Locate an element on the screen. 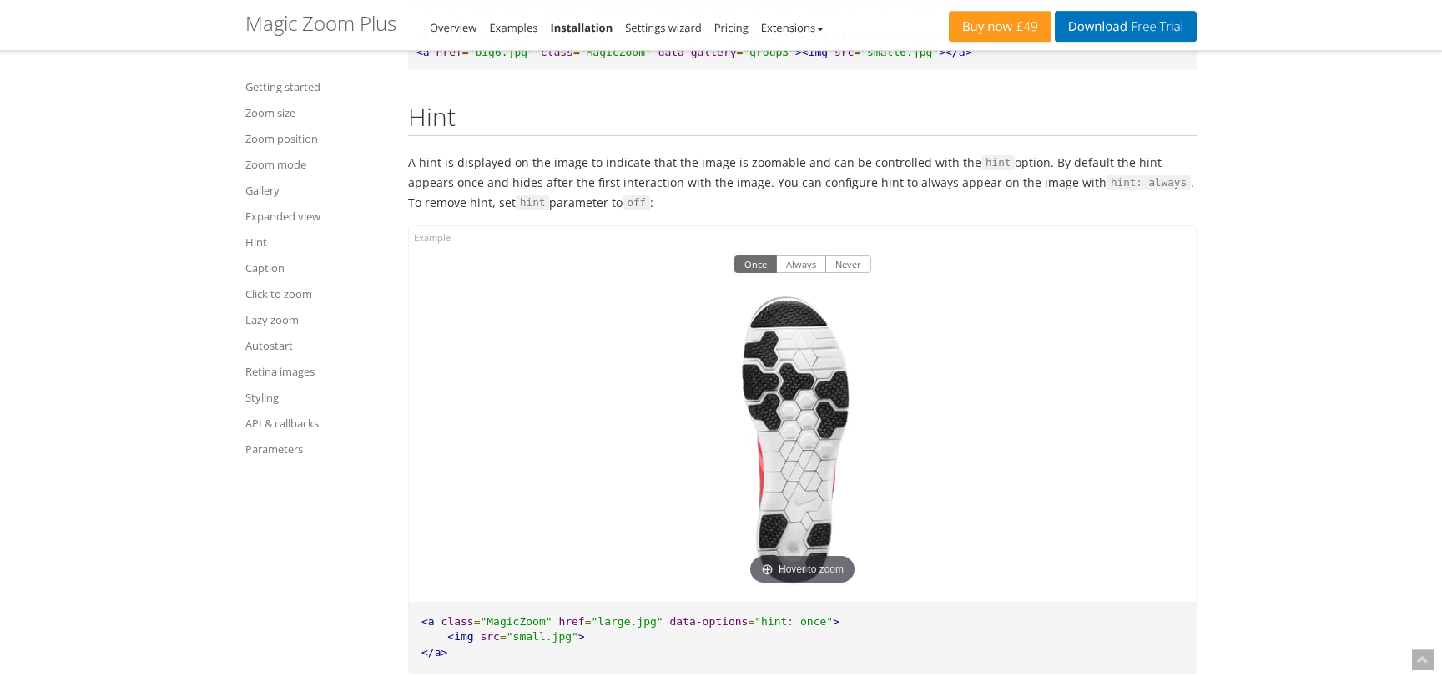  a: Extensions is located at coordinates (792, 28).